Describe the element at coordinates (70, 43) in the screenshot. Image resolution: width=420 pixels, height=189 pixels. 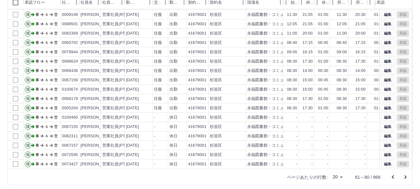
I see `div: 0065702` at that location.